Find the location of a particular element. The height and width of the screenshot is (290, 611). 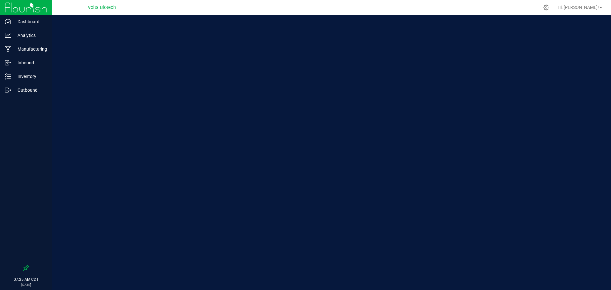

p: Outbound is located at coordinates (30, 90).